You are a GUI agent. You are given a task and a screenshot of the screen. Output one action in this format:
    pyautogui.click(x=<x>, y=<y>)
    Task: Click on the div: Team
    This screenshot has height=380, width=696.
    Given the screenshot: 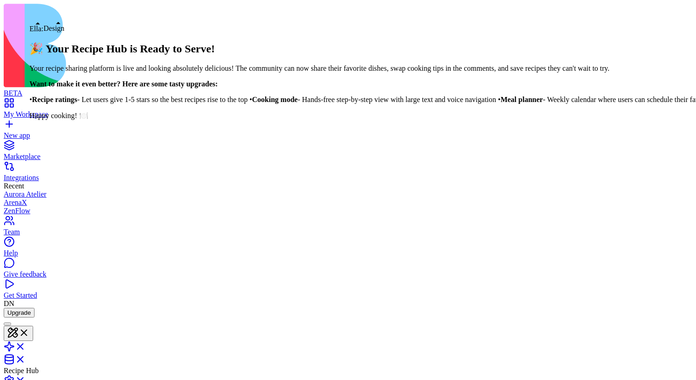 What is the action you would take?
    pyautogui.click(x=348, y=232)
    